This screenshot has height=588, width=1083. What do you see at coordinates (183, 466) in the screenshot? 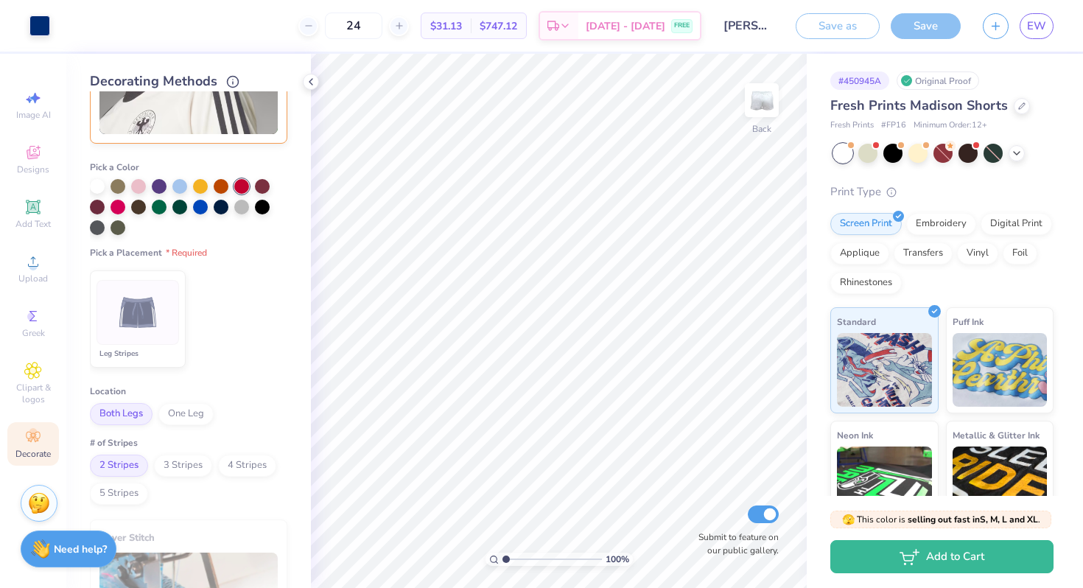
I see `span: 3 Stripes` at bounding box center [183, 466].